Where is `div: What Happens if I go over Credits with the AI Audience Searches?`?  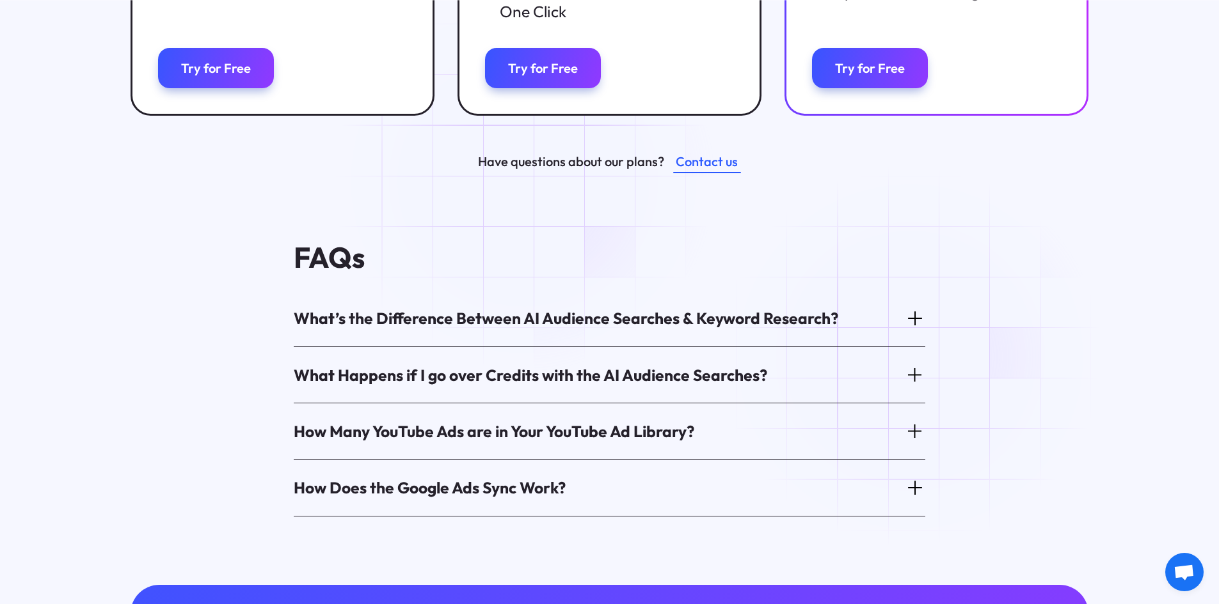
div: What Happens if I go over Credits with the AI Audience Searches? is located at coordinates (530, 375).